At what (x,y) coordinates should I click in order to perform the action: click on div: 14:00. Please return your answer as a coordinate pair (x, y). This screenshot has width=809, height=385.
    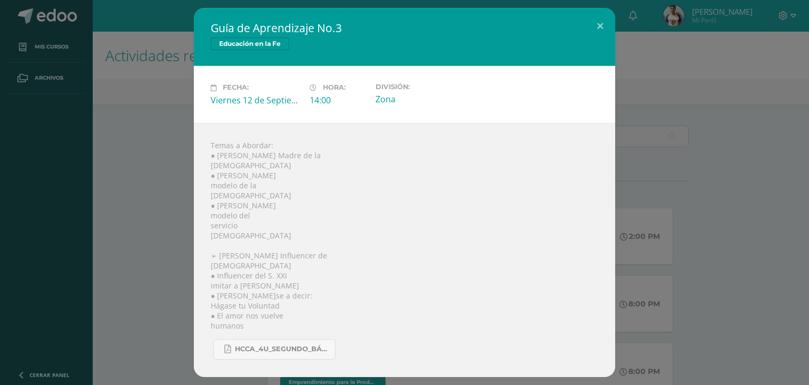
    Looking at the image, I should click on (338, 100).